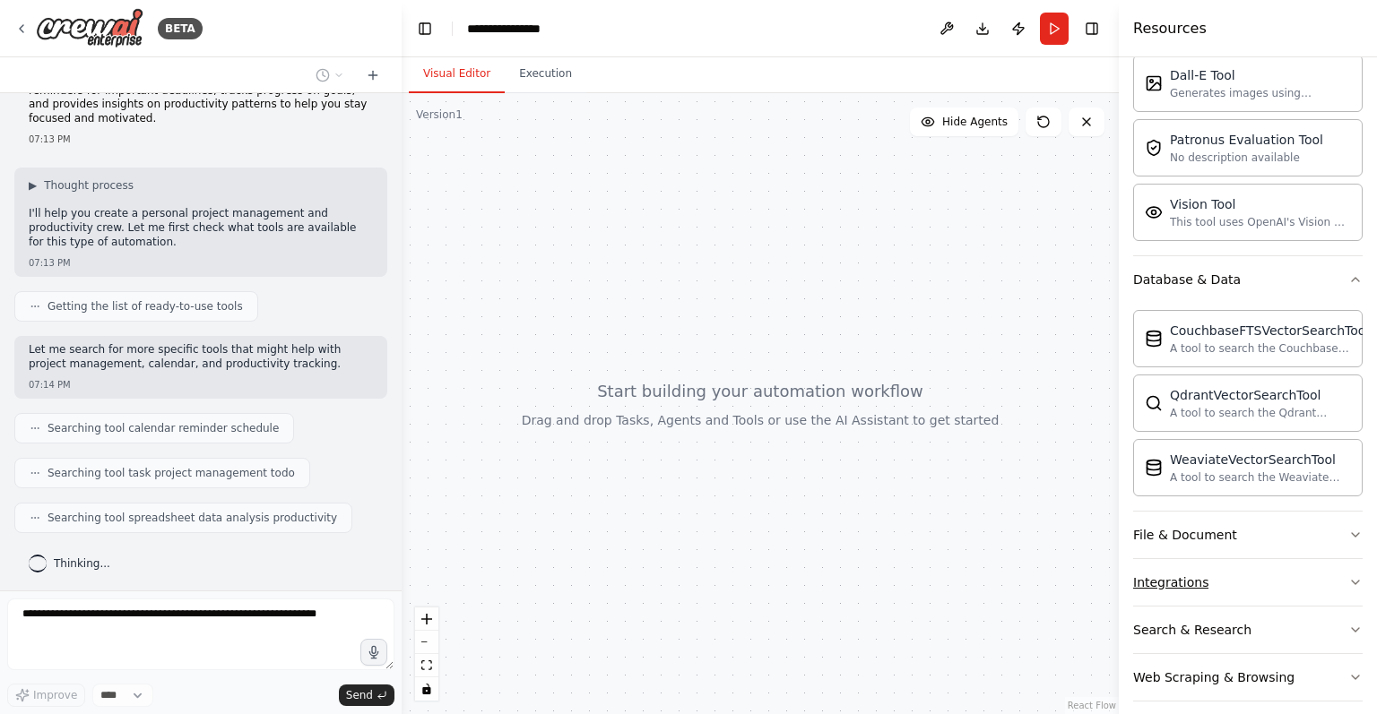  What do you see at coordinates (145, 307) in the screenshot?
I see `span: Getting the list of ready-to-use tools` at bounding box center [145, 307].